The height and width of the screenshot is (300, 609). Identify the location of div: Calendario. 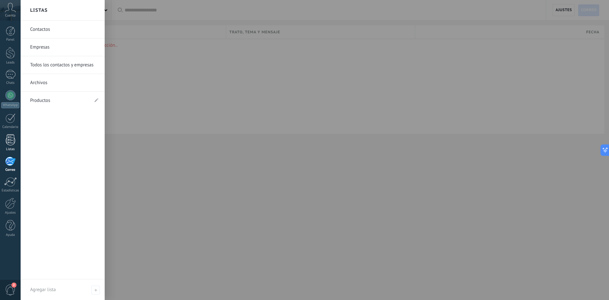
(10, 127).